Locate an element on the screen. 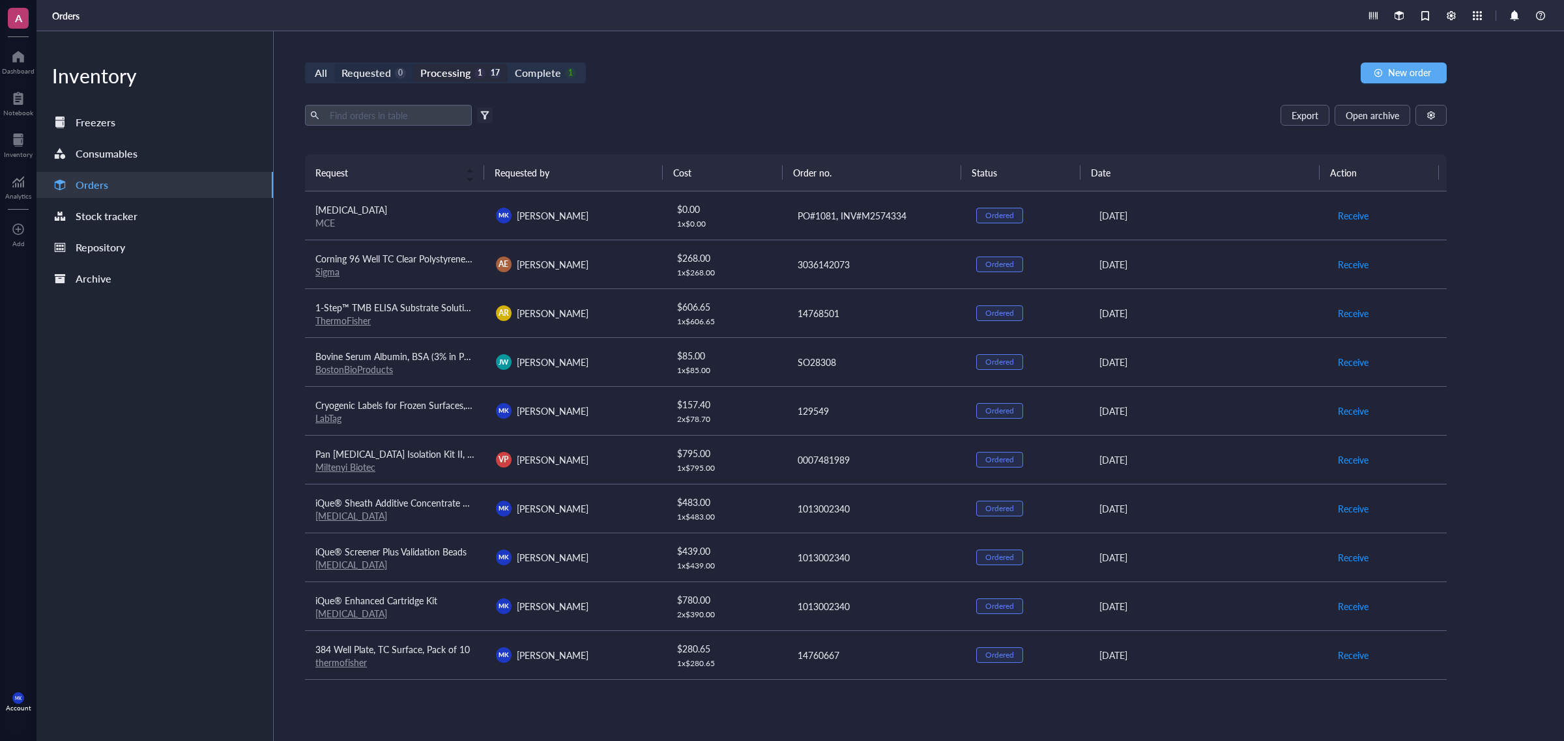 The height and width of the screenshot is (741, 1564). div: $ 606.65 is located at coordinates (726, 307).